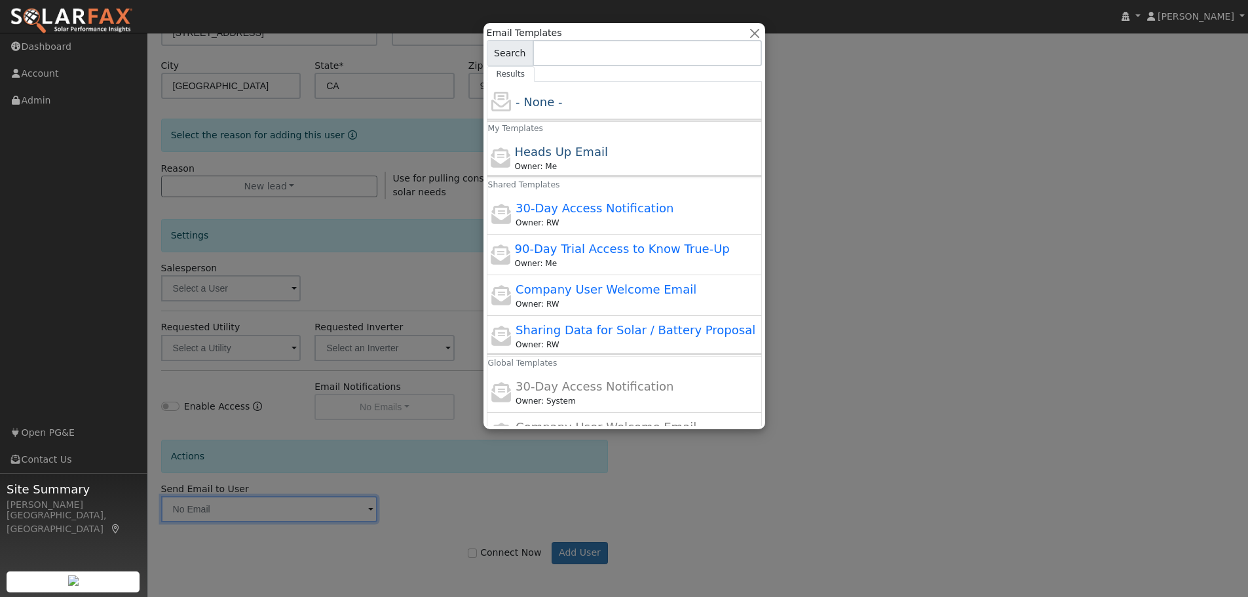 The image size is (1248, 597). I want to click on span: 90-Day Trial Access to Know True-Up, so click(621, 248).